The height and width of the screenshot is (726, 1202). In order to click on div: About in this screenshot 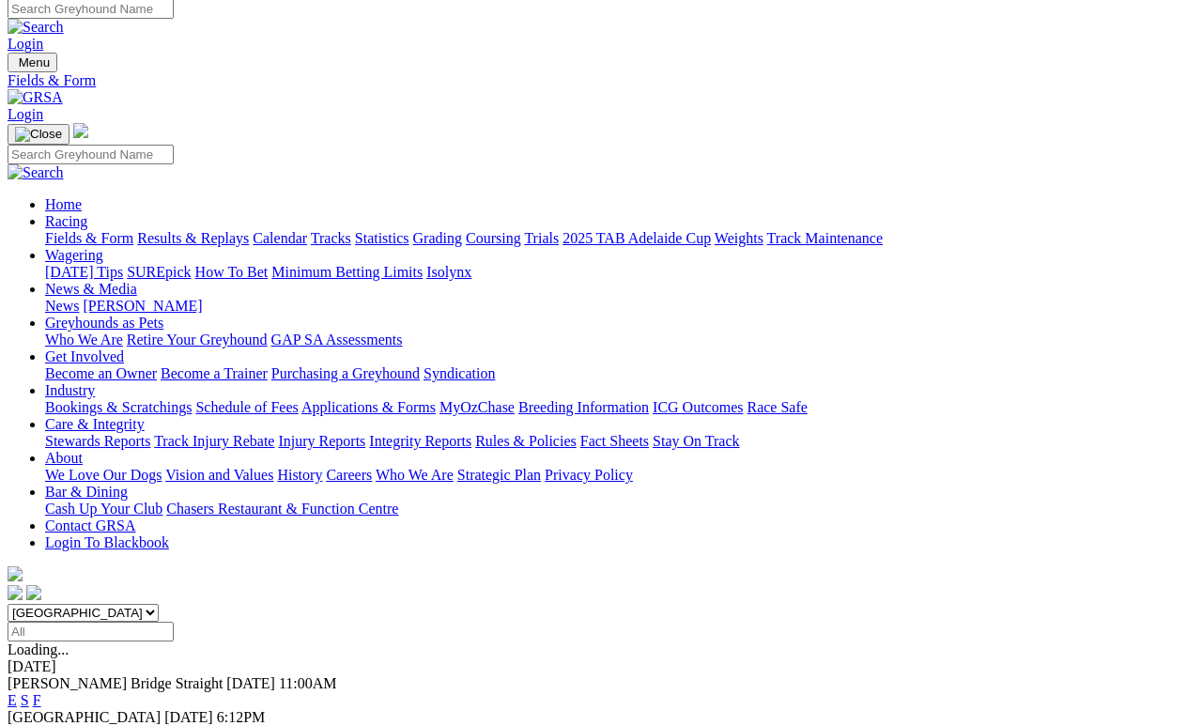, I will do `click(620, 475)`.